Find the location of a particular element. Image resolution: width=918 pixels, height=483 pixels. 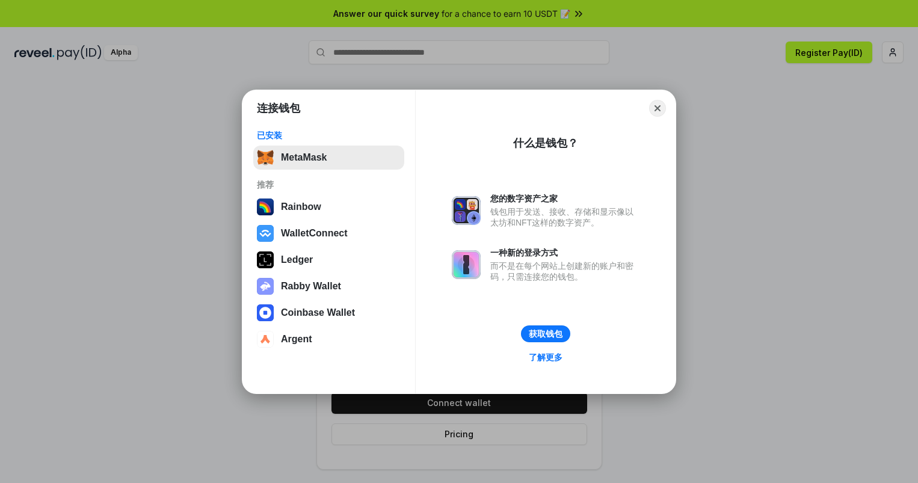

button: Coinbase Wallet is located at coordinates (328, 313).